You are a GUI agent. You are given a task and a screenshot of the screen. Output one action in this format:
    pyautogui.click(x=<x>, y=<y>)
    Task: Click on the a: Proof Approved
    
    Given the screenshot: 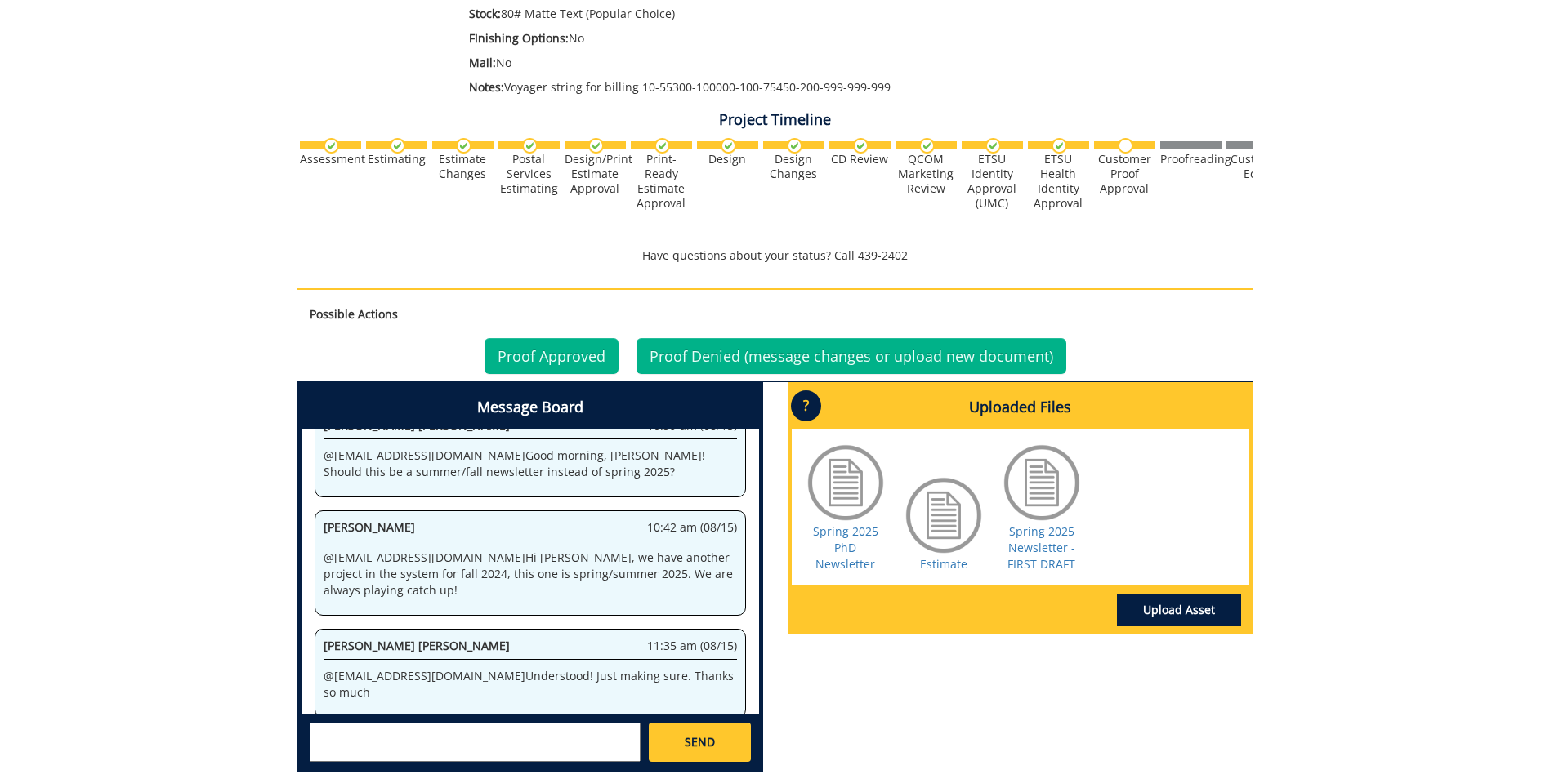 What is the action you would take?
    pyautogui.click(x=552, y=356)
    